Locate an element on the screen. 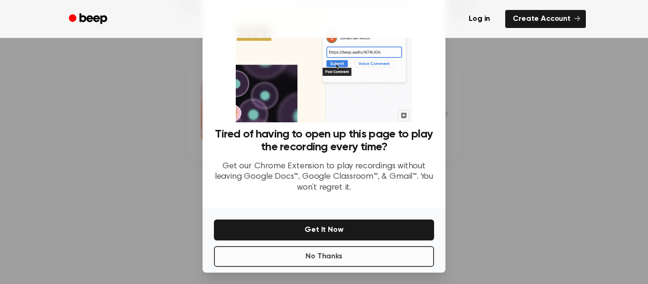 The width and height of the screenshot is (648, 284). a: Beep is located at coordinates (89, 19).